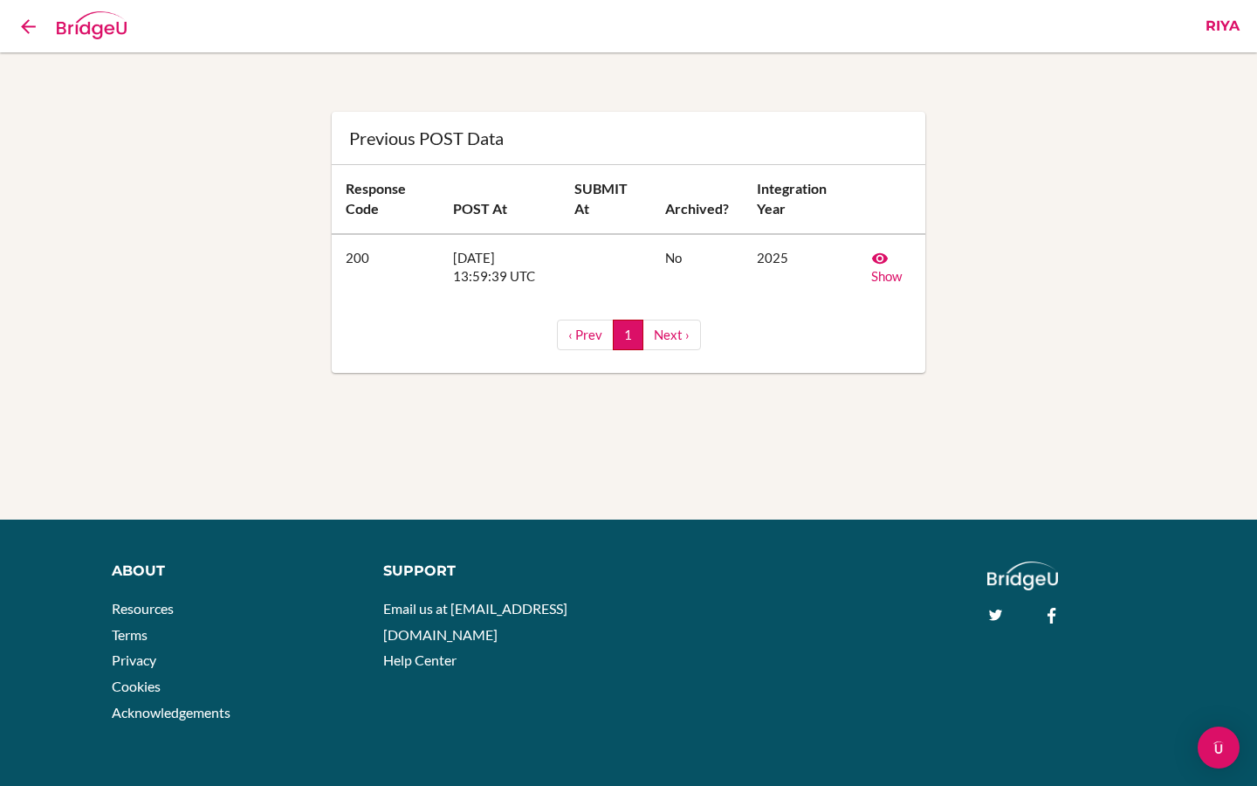  I want to click on div: Open Intercom Messenger, so click(1219, 747).